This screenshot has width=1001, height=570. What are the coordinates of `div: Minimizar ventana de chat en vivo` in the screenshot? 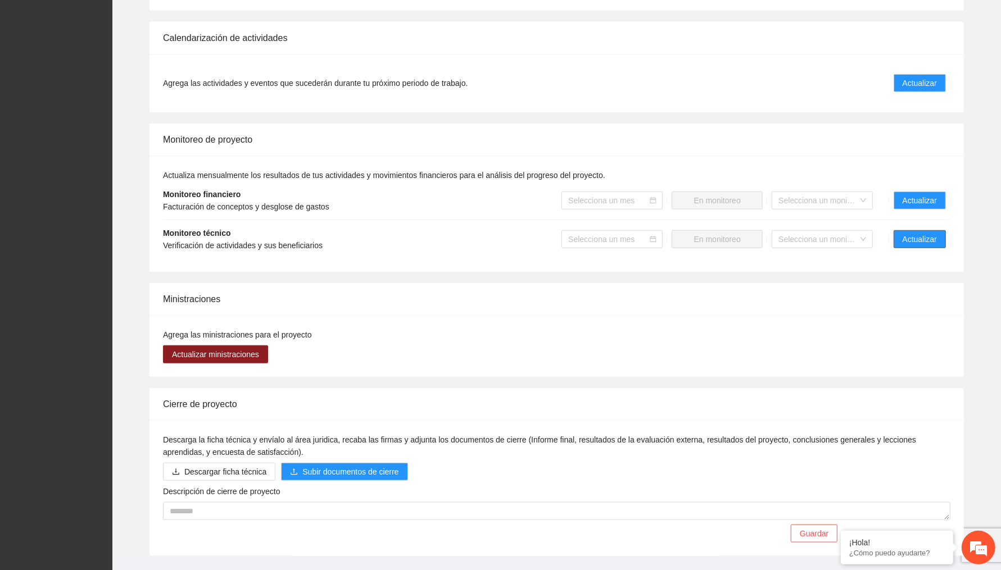 It's located at (198, 19).